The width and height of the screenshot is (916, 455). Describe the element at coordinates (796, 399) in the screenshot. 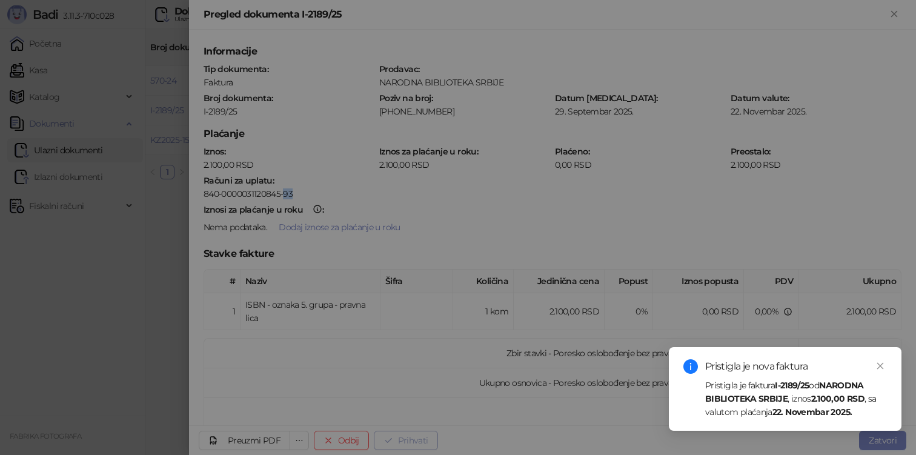

I see `div: Pristigla je faktura od , iznos , sa valutom plaćanja` at that location.